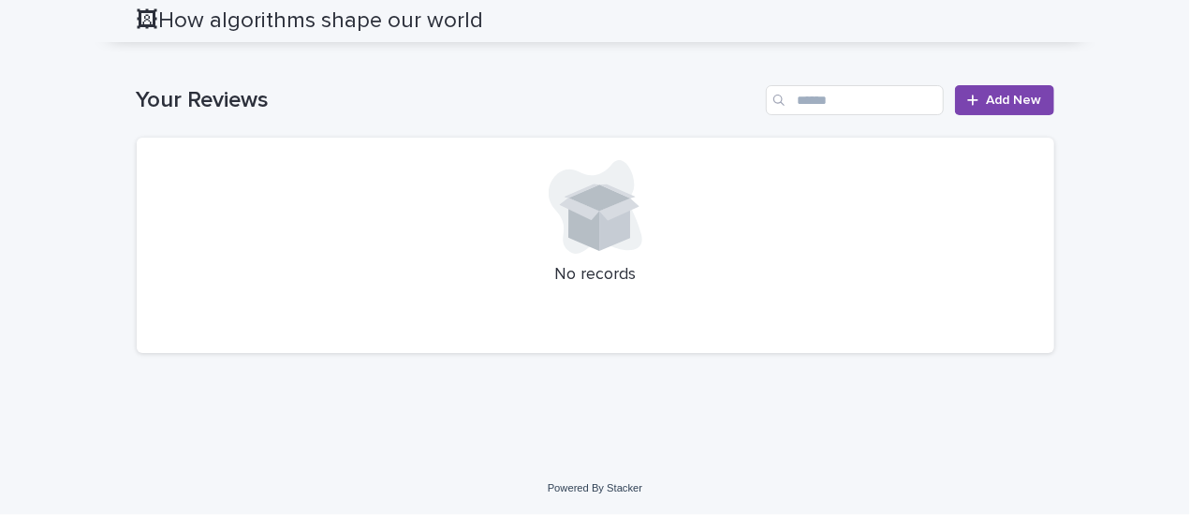  What do you see at coordinates (448, 100) in the screenshot?
I see `h1: Your Reviews` at bounding box center [448, 100].